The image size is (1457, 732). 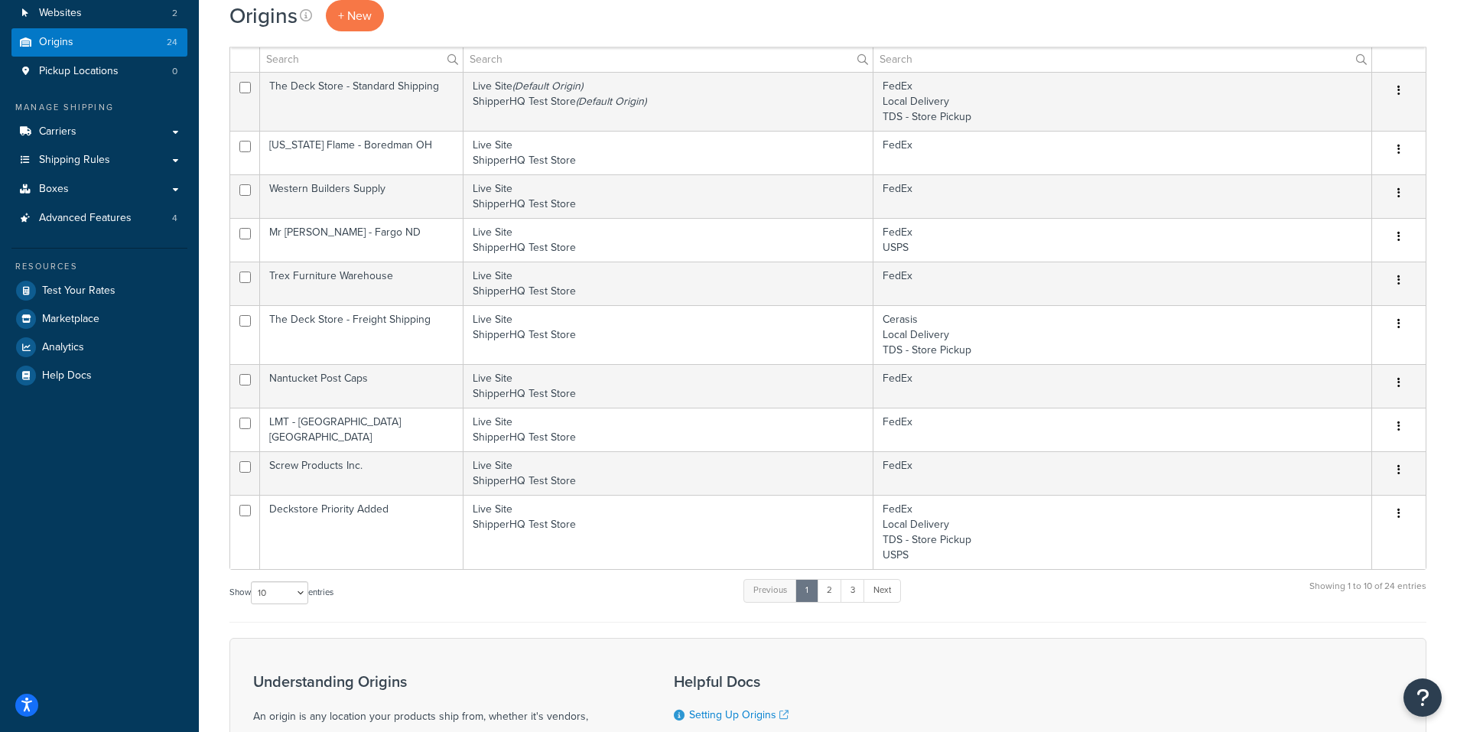 I want to click on a: Analytics, so click(x=99, y=347).